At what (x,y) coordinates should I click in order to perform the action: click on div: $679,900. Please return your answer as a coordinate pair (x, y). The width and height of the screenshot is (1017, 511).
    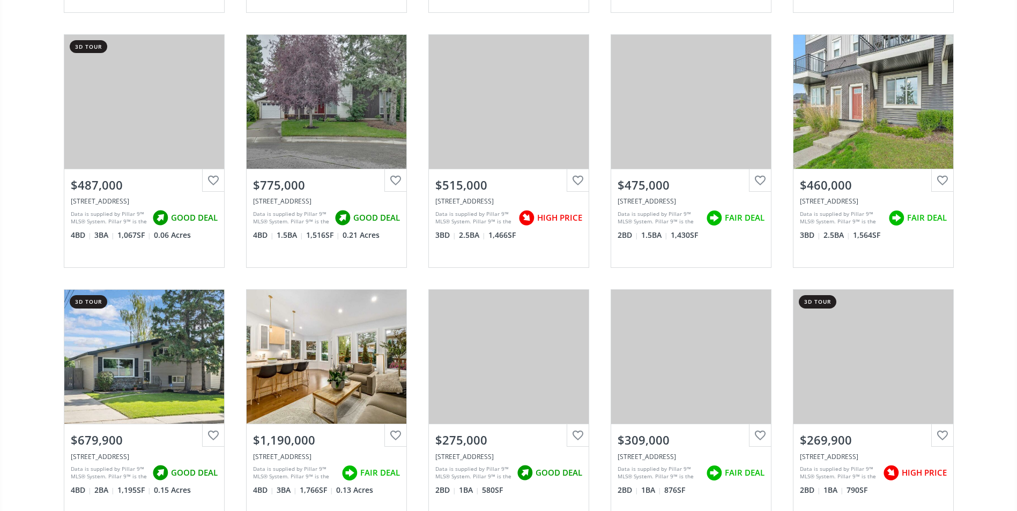
    Looking at the image, I should click on (144, 440).